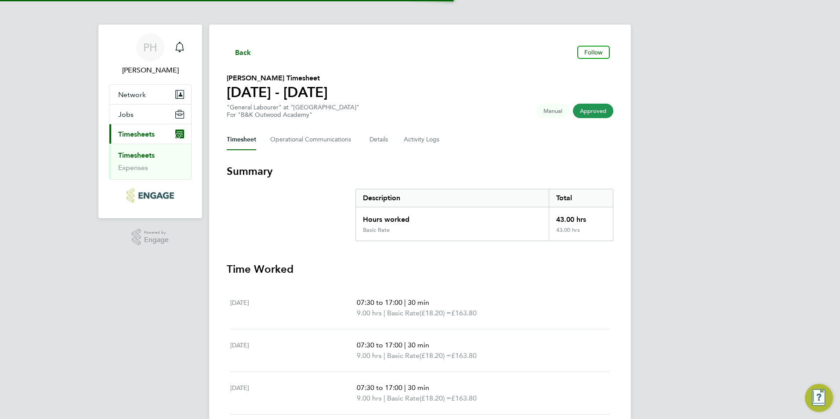  Describe the element at coordinates (156, 240) in the screenshot. I see `span: Engage` at that location.